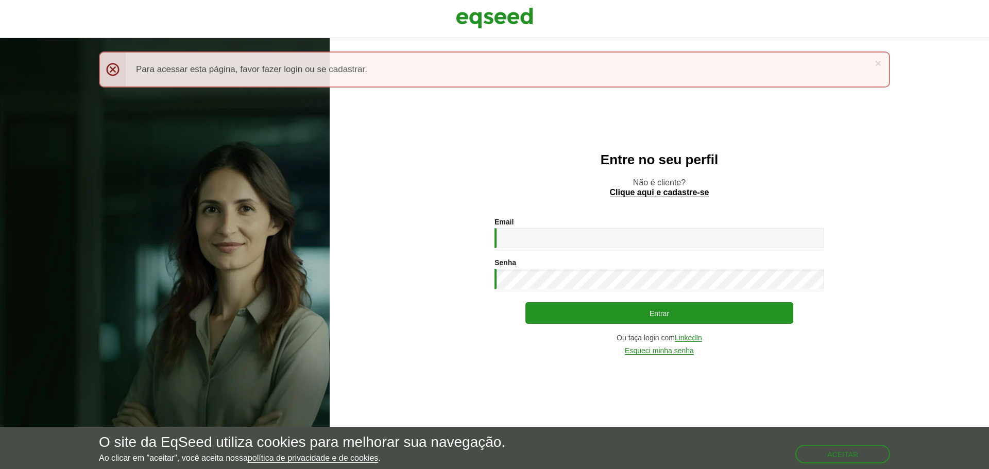 The image size is (989, 469). Describe the element at coordinates (659, 187) in the screenshot. I see `p: Não é cliente?` at that location.